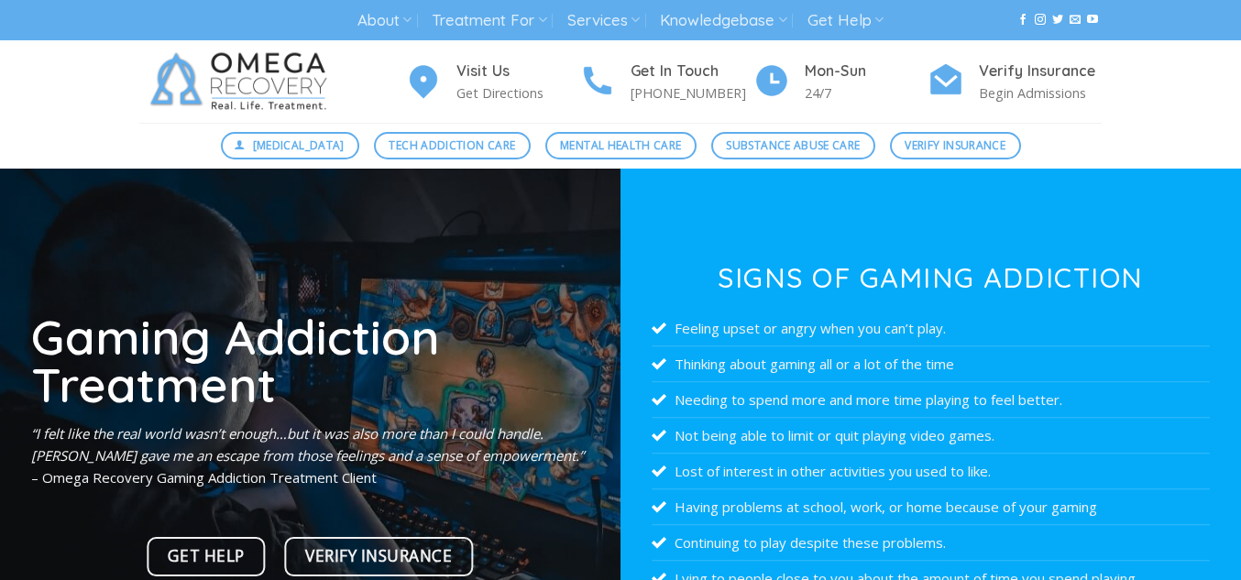  What do you see at coordinates (1040, 20) in the screenshot?
I see `a: Follow on Instagram` at bounding box center [1040, 20].